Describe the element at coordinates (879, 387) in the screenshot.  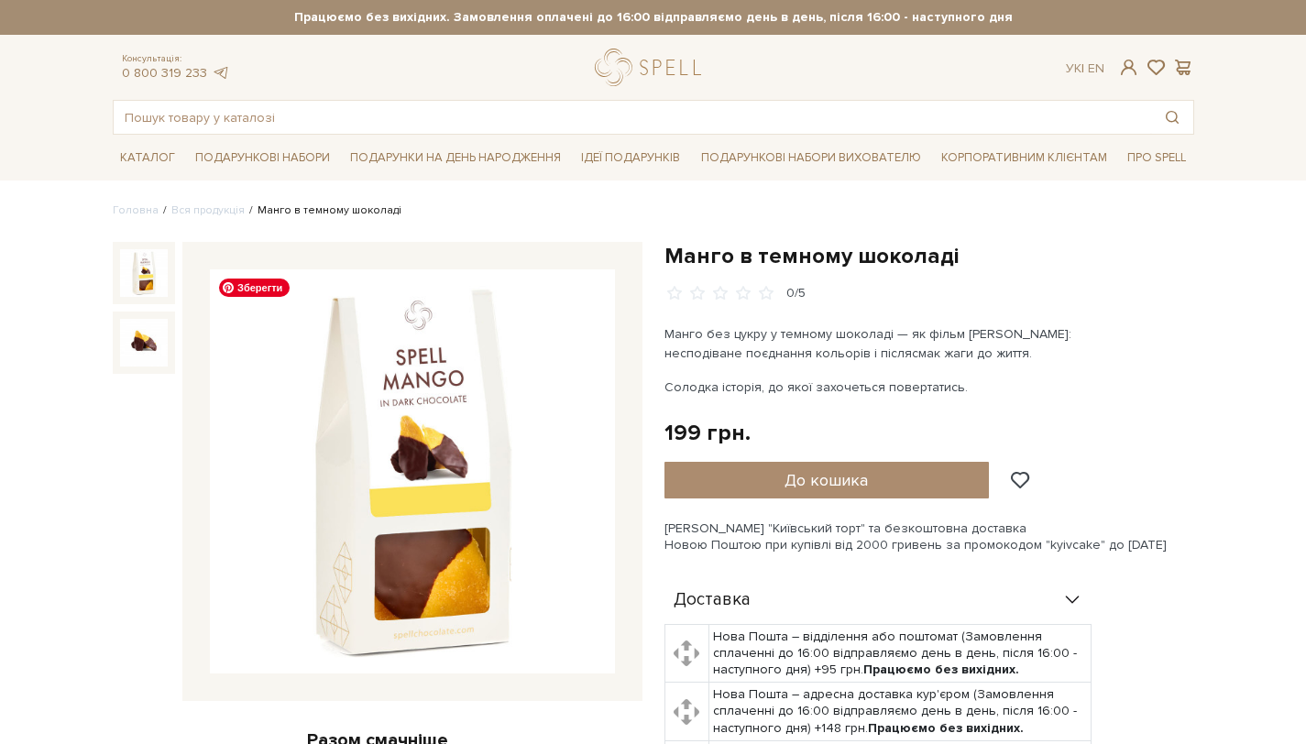
I see `p: Солодка історія, до якої захочеться повертатись.` at that location.